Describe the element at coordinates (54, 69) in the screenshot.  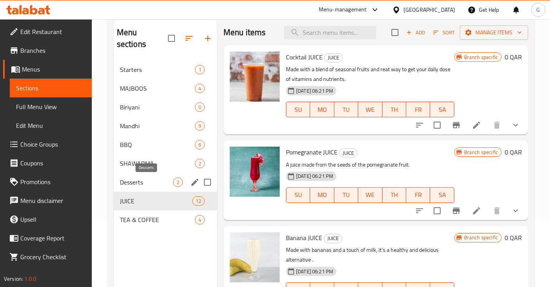
I see `span: Menus` at that location.